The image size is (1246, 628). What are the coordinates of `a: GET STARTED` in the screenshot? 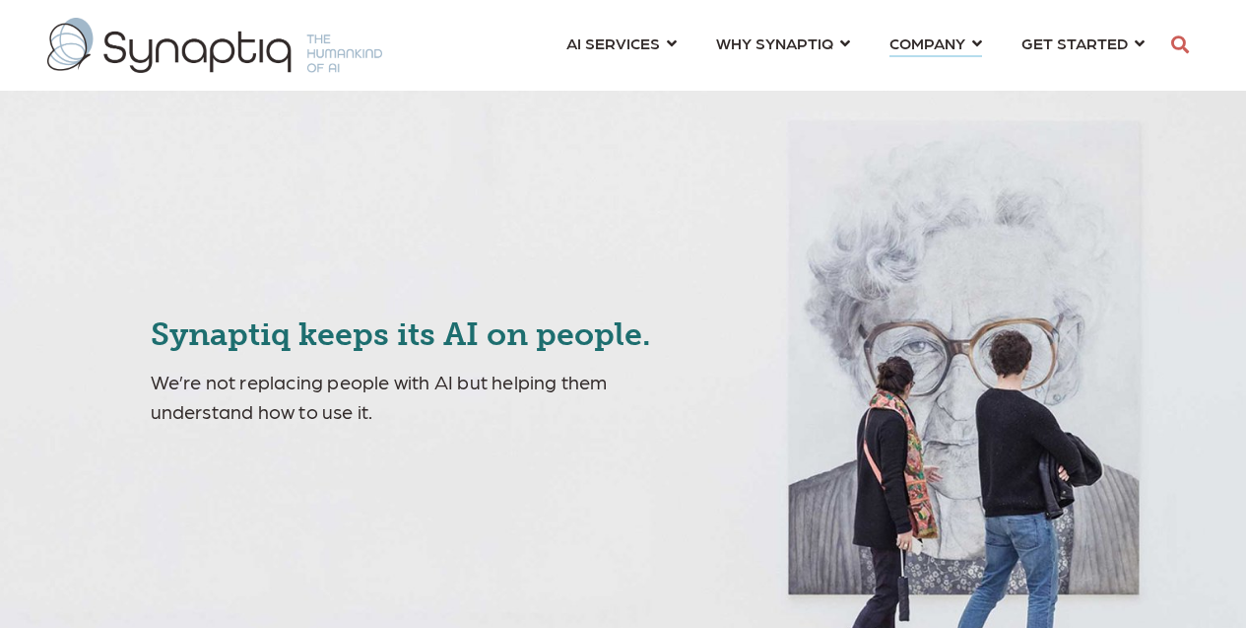 It's located at (1083, 42).